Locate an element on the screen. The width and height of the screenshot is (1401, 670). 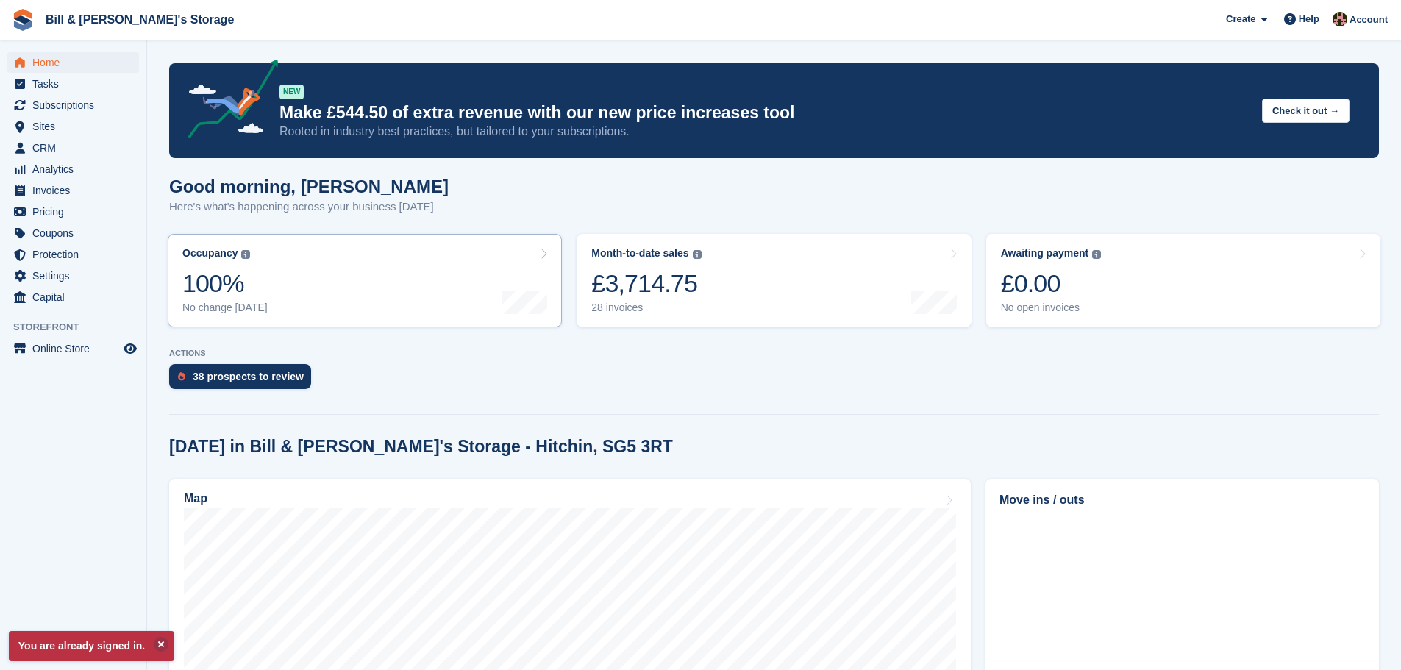
span: Tasks is located at coordinates (76, 84).